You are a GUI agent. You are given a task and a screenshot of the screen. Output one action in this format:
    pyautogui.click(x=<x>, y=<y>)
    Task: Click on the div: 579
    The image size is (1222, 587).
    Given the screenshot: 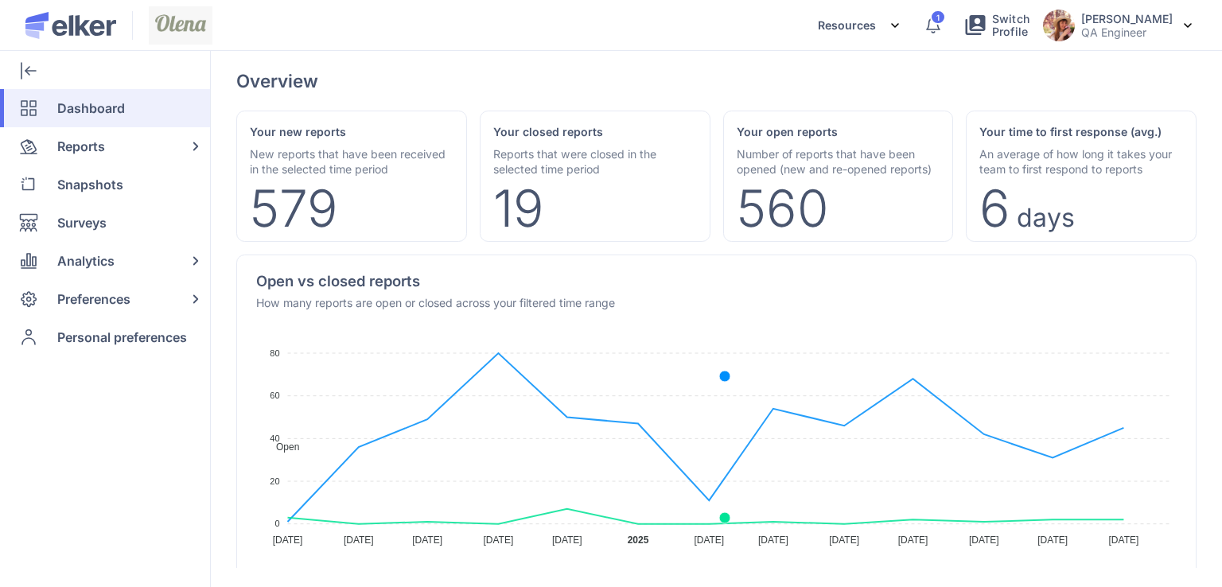 What is the action you would take?
    pyautogui.click(x=294, y=209)
    